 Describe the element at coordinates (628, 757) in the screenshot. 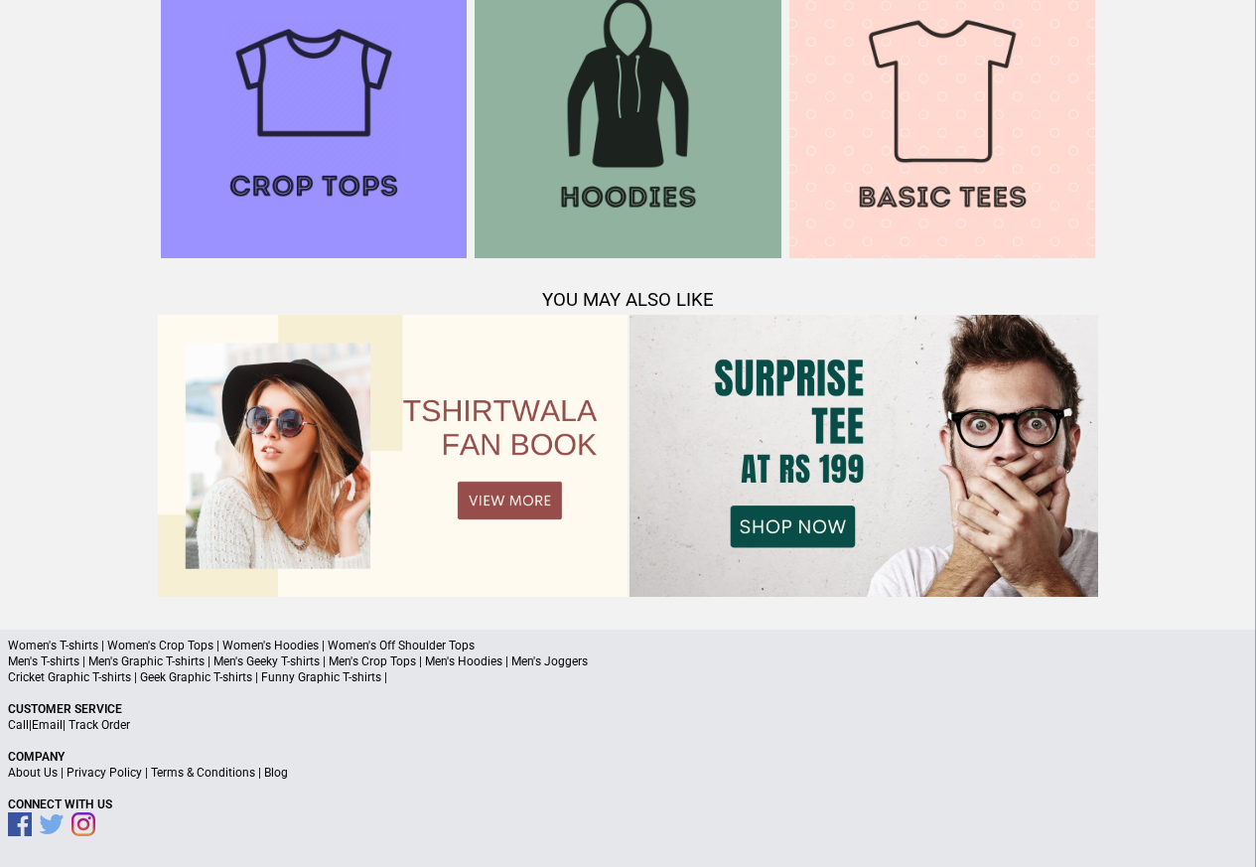

I see `p: Company` at that location.